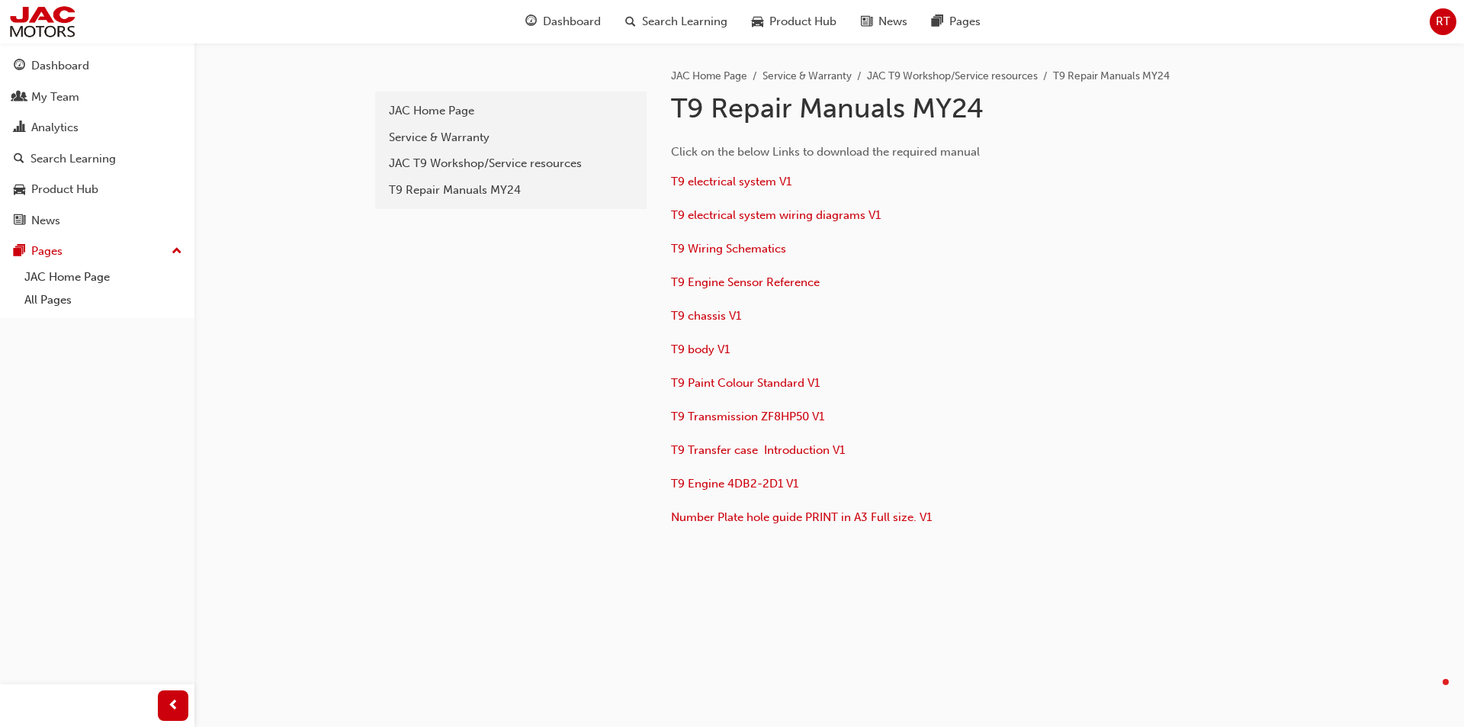 The width and height of the screenshot is (1464, 727). Describe the element at coordinates (177, 252) in the screenshot. I see `span: up-icon` at that location.